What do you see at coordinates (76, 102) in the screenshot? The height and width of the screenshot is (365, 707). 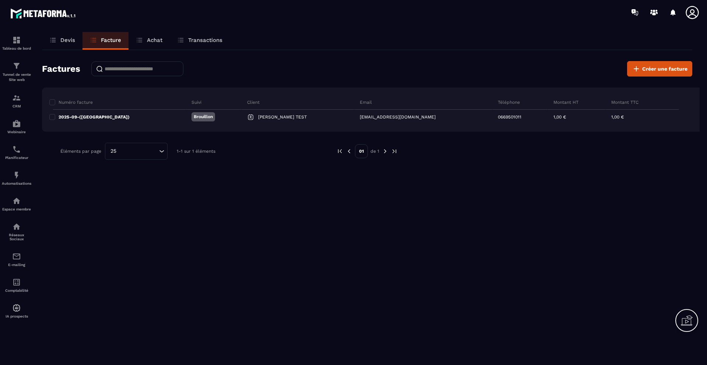 I see `p: Numéro facture` at bounding box center [76, 102].